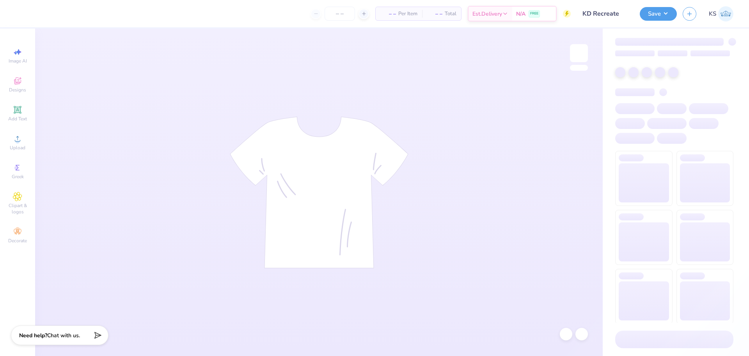  I want to click on img: Kath Sales, so click(726, 14).